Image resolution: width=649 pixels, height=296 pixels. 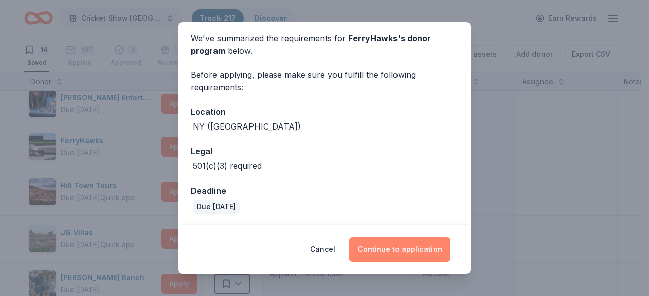 What do you see at coordinates (324, 81) in the screenshot?
I see `div: Before applying, please make sure you fulfill the following requirements:` at bounding box center [324, 81].